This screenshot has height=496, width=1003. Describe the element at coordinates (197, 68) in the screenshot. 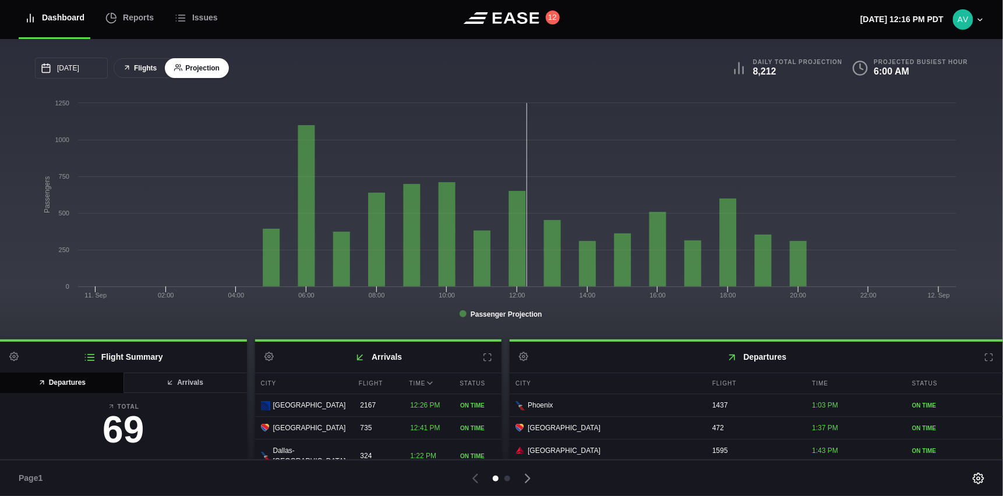

I see `button: Projection` at that location.